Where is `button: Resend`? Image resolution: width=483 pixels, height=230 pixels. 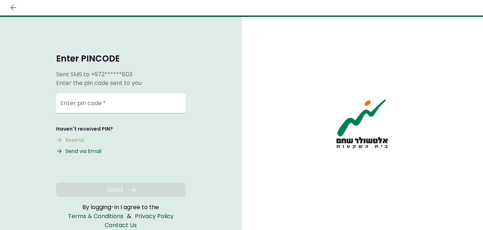 button: Resend is located at coordinates (70, 140).